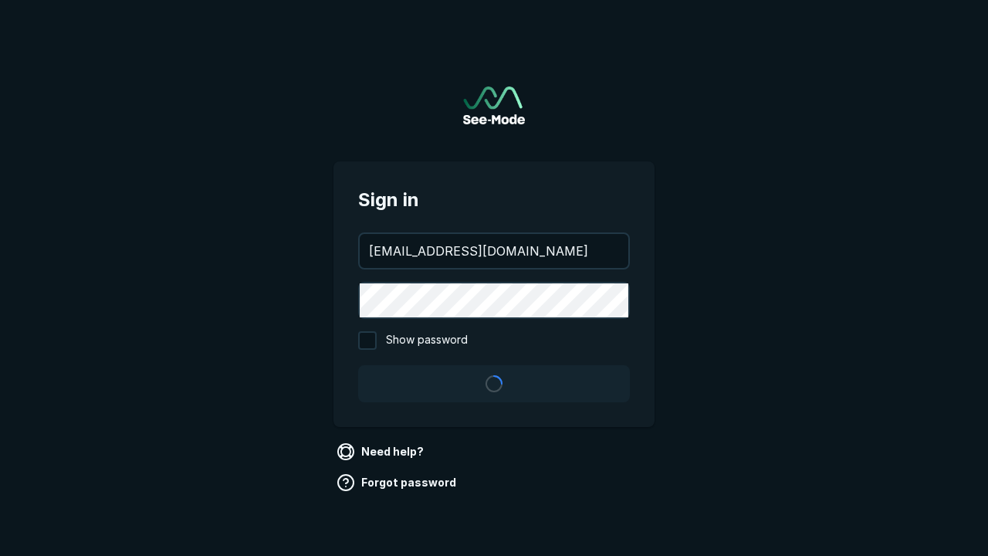  What do you see at coordinates (381, 451) in the screenshot?
I see `a: Need help?` at bounding box center [381, 451].